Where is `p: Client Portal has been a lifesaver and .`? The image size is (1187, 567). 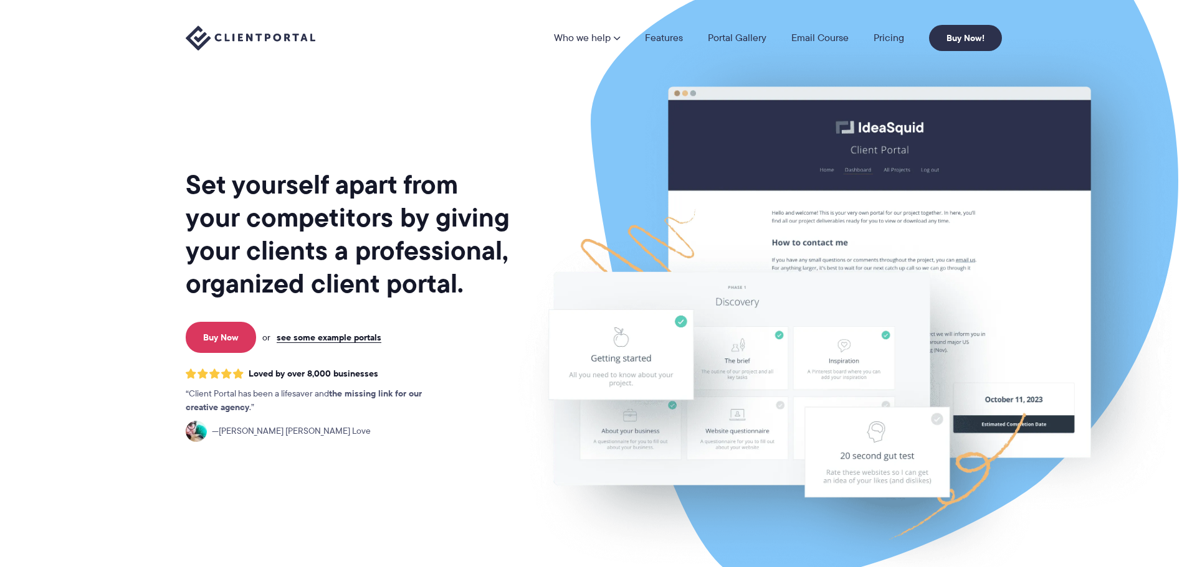
p: Client Portal has been a lifesaver and . is located at coordinates (316, 401).